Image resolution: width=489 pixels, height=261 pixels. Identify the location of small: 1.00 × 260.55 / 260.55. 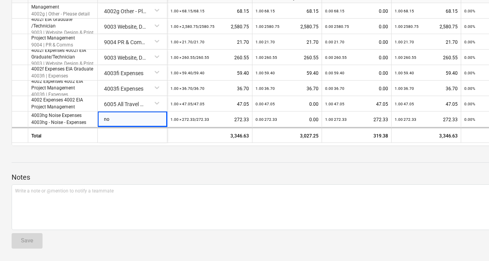
(190, 57).